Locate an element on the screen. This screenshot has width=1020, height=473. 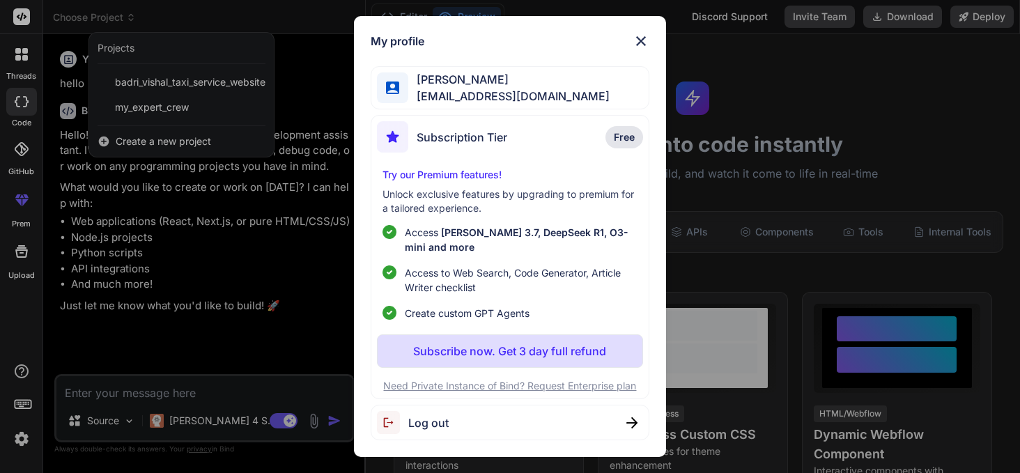
button: Subscribe now. Get 3 day full refund is located at coordinates (509, 351).